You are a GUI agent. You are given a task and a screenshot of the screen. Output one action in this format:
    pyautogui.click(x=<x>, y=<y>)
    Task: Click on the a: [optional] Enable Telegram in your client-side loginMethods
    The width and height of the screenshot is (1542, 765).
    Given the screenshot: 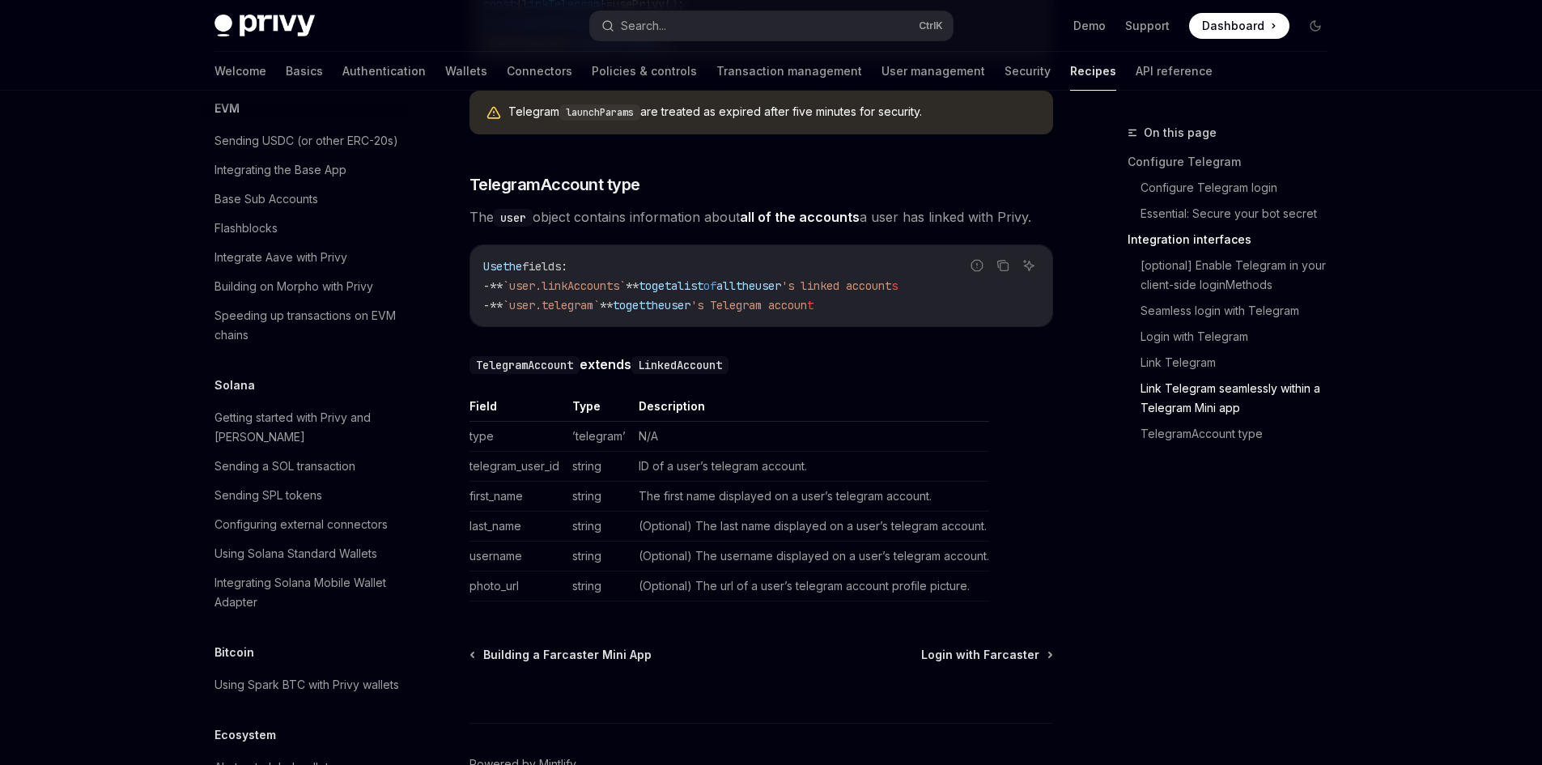 What is the action you would take?
    pyautogui.click(x=1240, y=275)
    